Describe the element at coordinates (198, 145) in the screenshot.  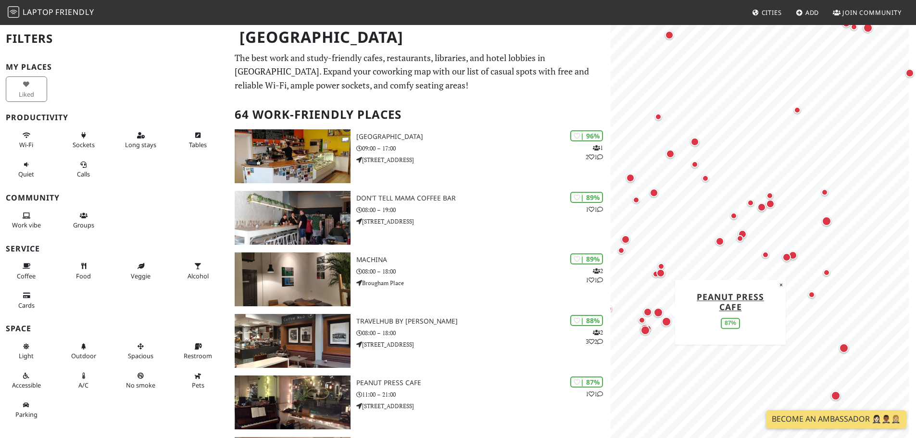
I see `span: Work-friendly tables` at that location.